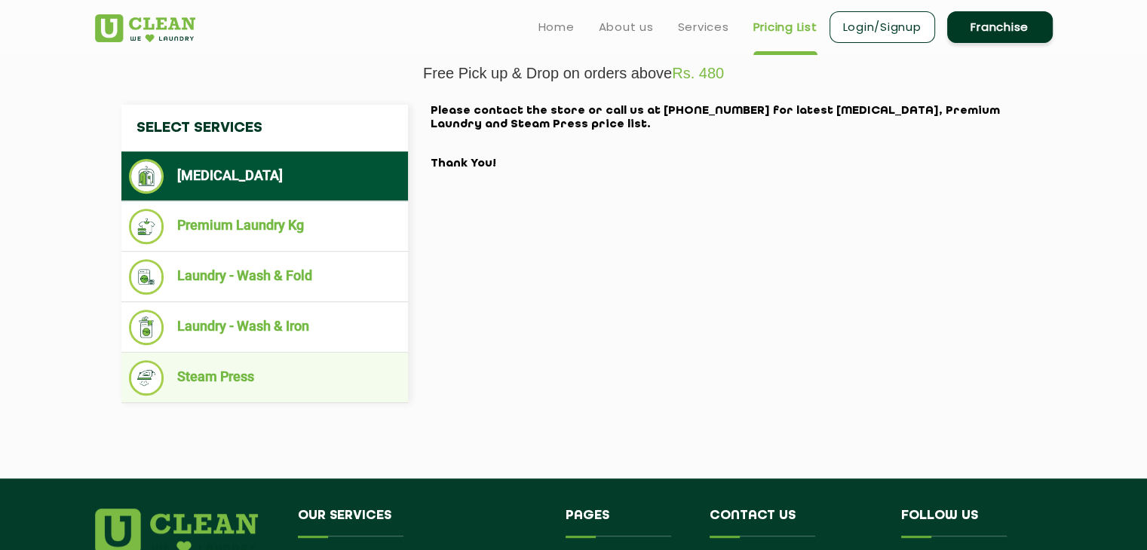 The height and width of the screenshot is (550, 1147). I want to click on li: Premium Laundry Kg, so click(265, 226).